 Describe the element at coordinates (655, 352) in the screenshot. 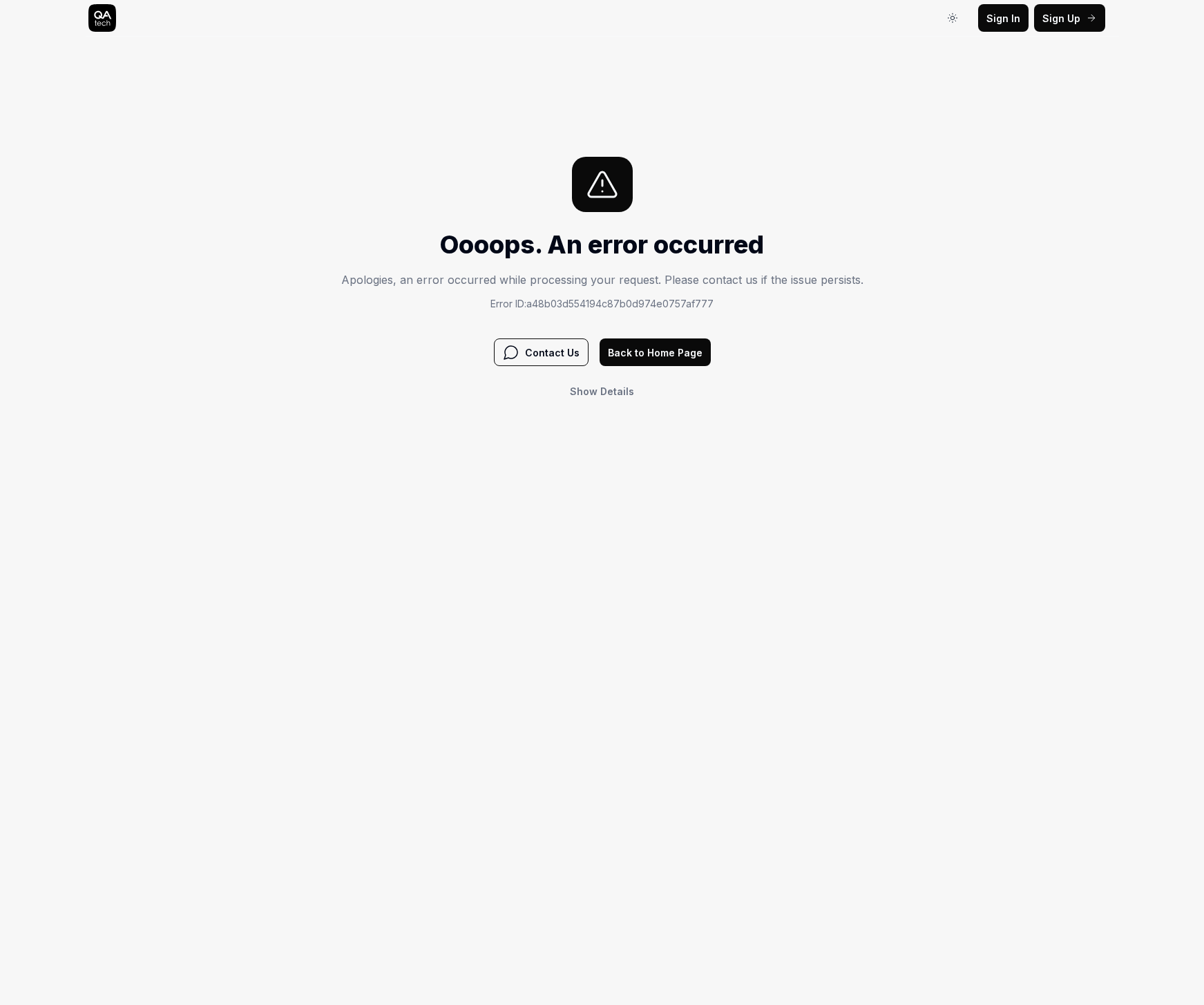

I see `a: Back to Home Page` at that location.